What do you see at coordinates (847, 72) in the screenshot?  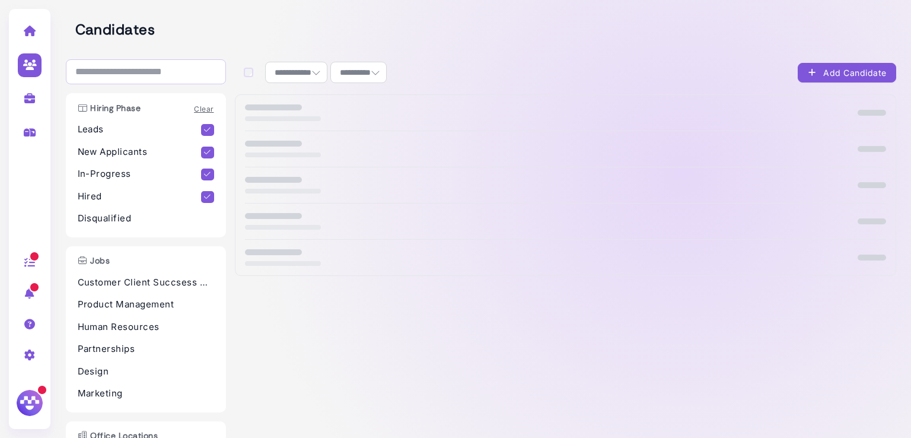 I see `button: Add Candidate` at bounding box center [847, 72].